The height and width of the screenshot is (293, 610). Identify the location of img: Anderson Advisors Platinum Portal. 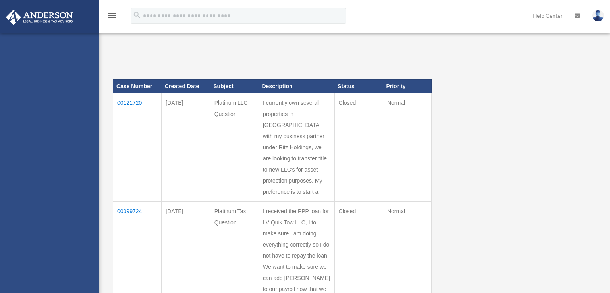
(39, 17).